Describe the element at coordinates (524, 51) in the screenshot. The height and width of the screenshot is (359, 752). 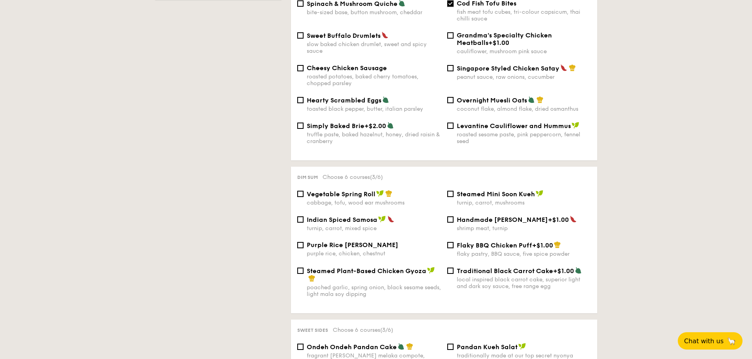
I see `div: cauliflower, mushroom pink sauce` at that location.